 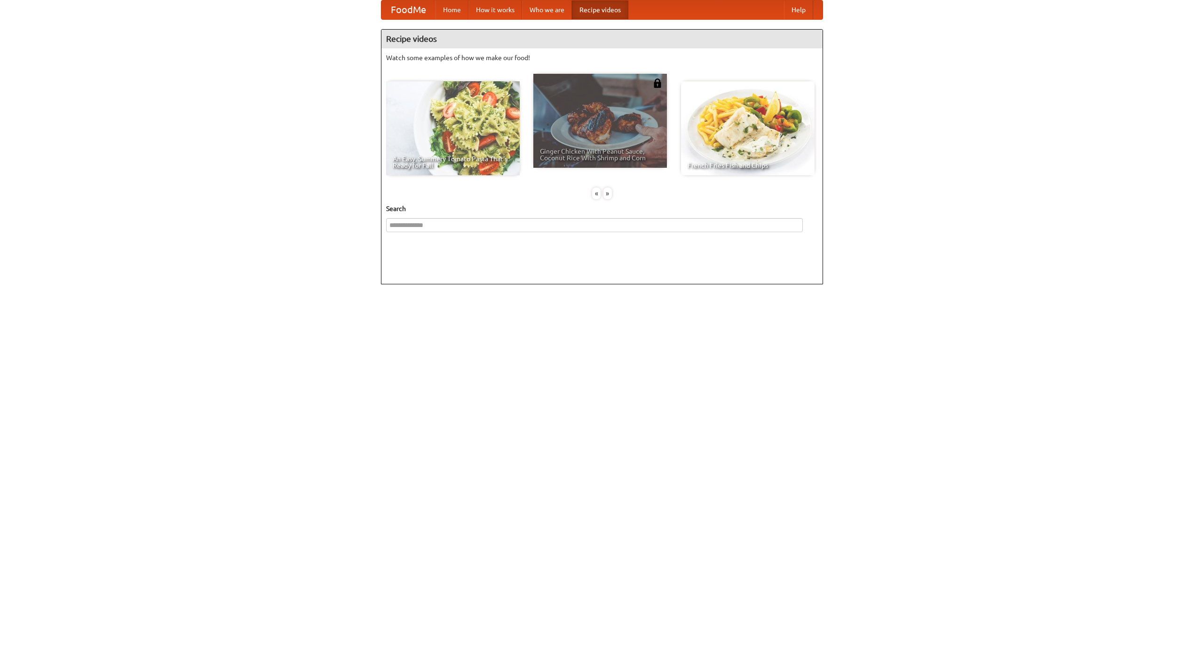 What do you see at coordinates (602, 209) in the screenshot?
I see `h5: Search` at bounding box center [602, 209].